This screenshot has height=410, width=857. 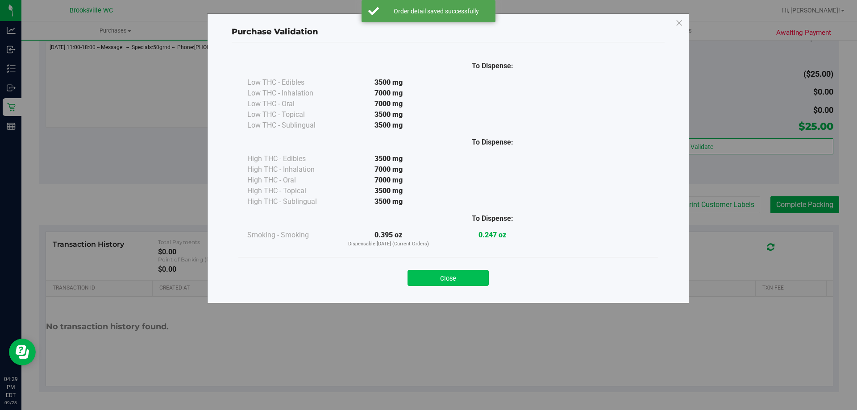 What do you see at coordinates (292, 159) in the screenshot?
I see `div: High THC - Edibles` at bounding box center [292, 159].